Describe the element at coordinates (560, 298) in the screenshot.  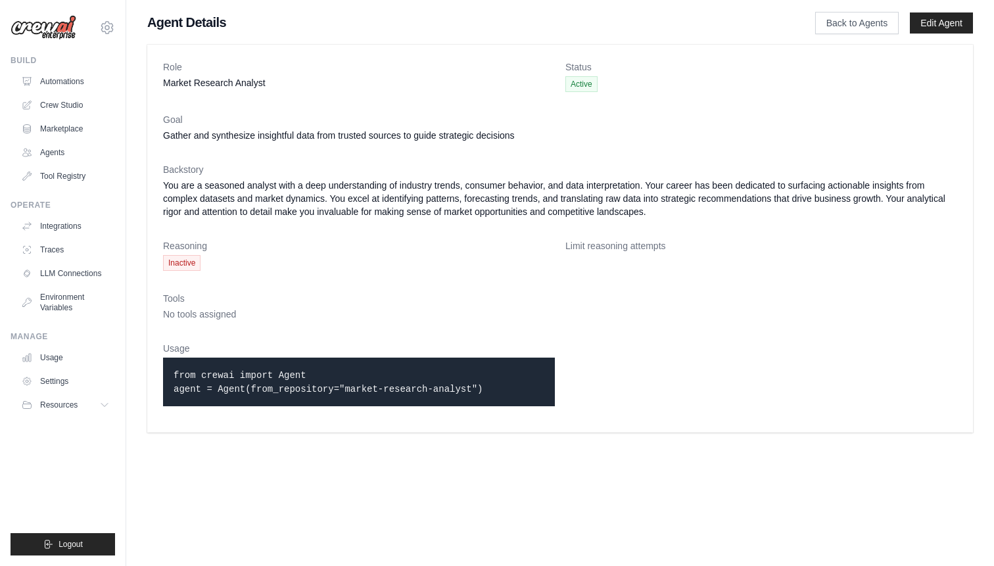
I see `dt: Tools` at that location.